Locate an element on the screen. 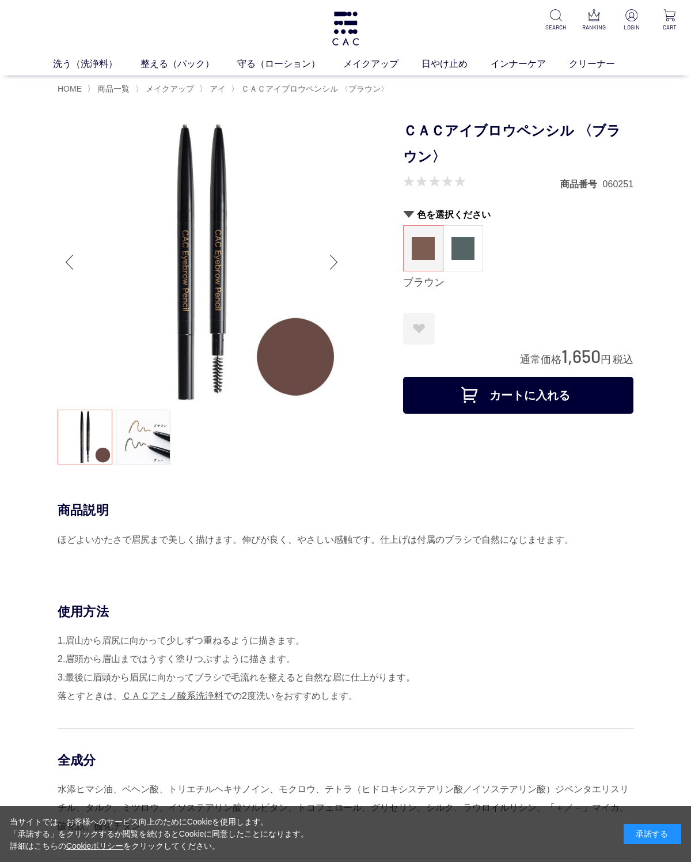 The image size is (691, 862). a: CART is located at coordinates (670, 20).